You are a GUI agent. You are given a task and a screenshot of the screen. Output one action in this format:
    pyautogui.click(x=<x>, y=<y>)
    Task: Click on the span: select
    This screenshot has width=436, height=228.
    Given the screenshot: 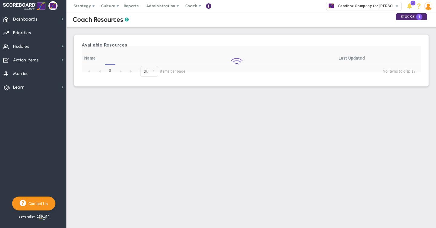 What is the action you would take?
    pyautogui.click(x=397, y=6)
    